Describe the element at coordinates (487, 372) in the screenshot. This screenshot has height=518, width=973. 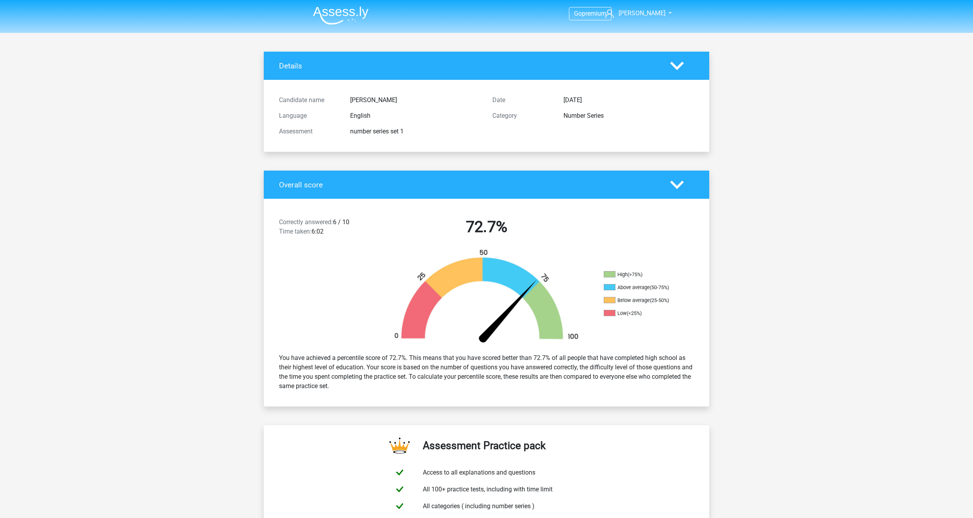
I see `div: You have achieved a percentile score of 72.7%. This means that you have scored better than 72.7% ...` at that location.